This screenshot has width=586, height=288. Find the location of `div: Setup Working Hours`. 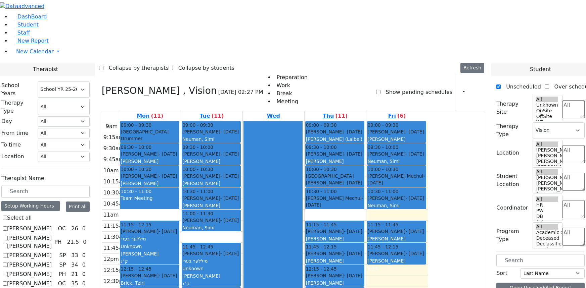

div: Setup Working Hours is located at coordinates (31, 206).